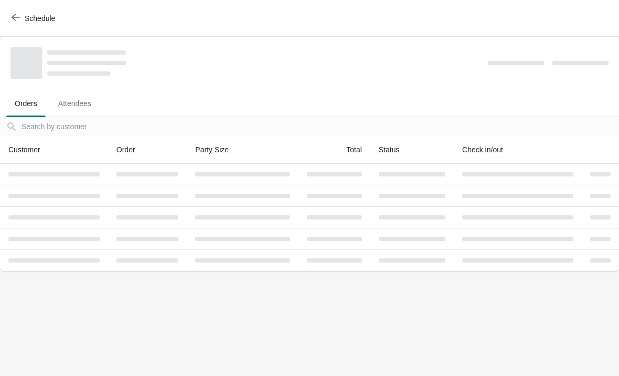 The width and height of the screenshot is (619, 376). Describe the element at coordinates (518, 150) in the screenshot. I see `th: Check in/out` at that location.